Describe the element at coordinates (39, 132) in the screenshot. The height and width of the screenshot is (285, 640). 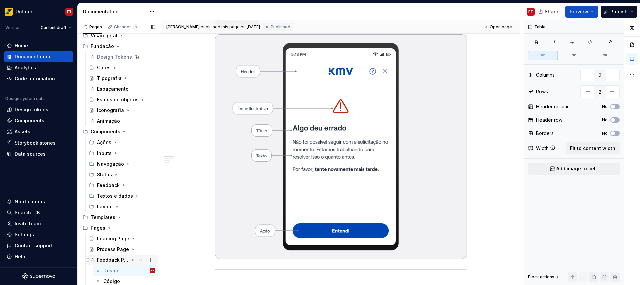
I see `a: Assets` at that location.